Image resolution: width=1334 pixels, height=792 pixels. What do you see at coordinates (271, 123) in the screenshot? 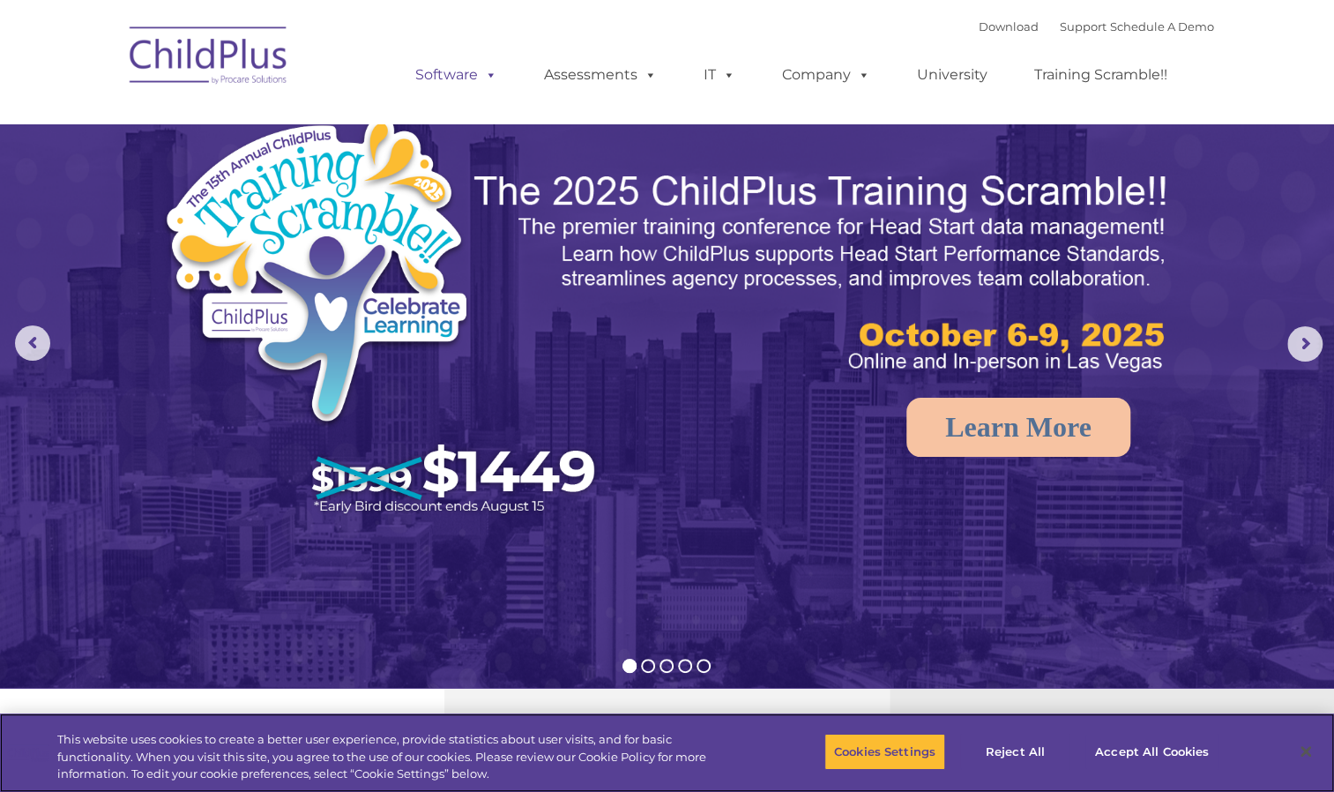
I see `span: Last name` at bounding box center [271, 123].